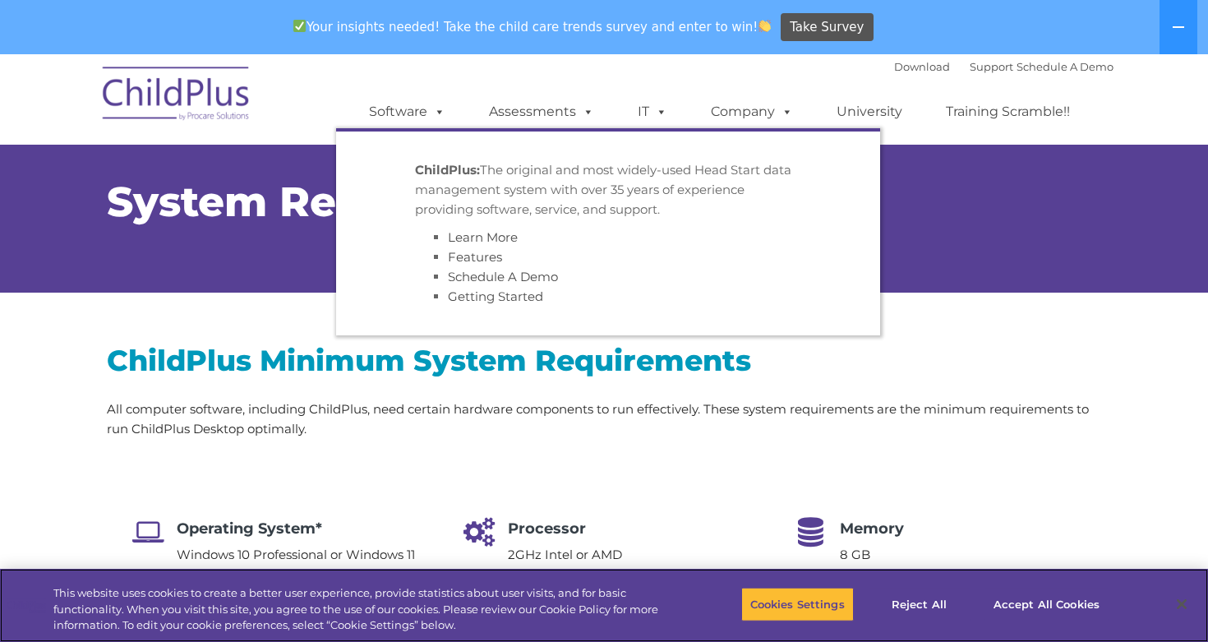  Describe the element at coordinates (797, 604) in the screenshot. I see `button: Cookies Settings` at that location.